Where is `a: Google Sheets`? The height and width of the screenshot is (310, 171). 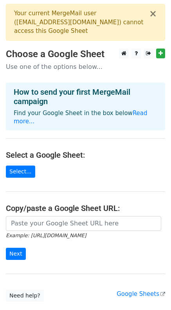
a: Google Sheets is located at coordinates (141, 294).